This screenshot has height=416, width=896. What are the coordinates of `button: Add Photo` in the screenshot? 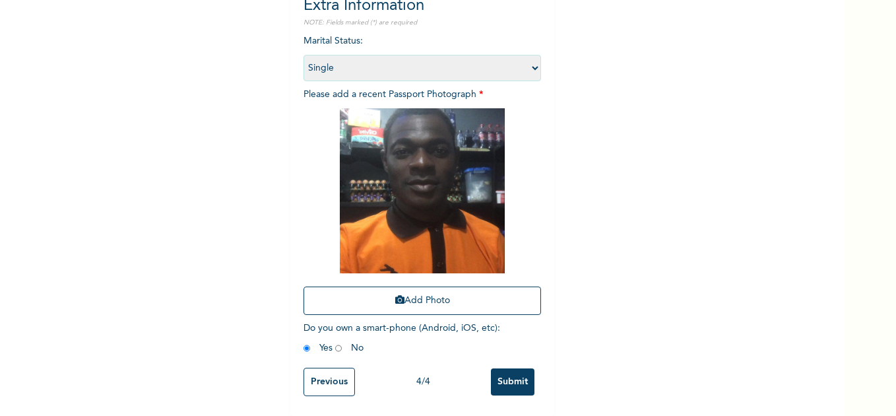 It's located at (422, 300).